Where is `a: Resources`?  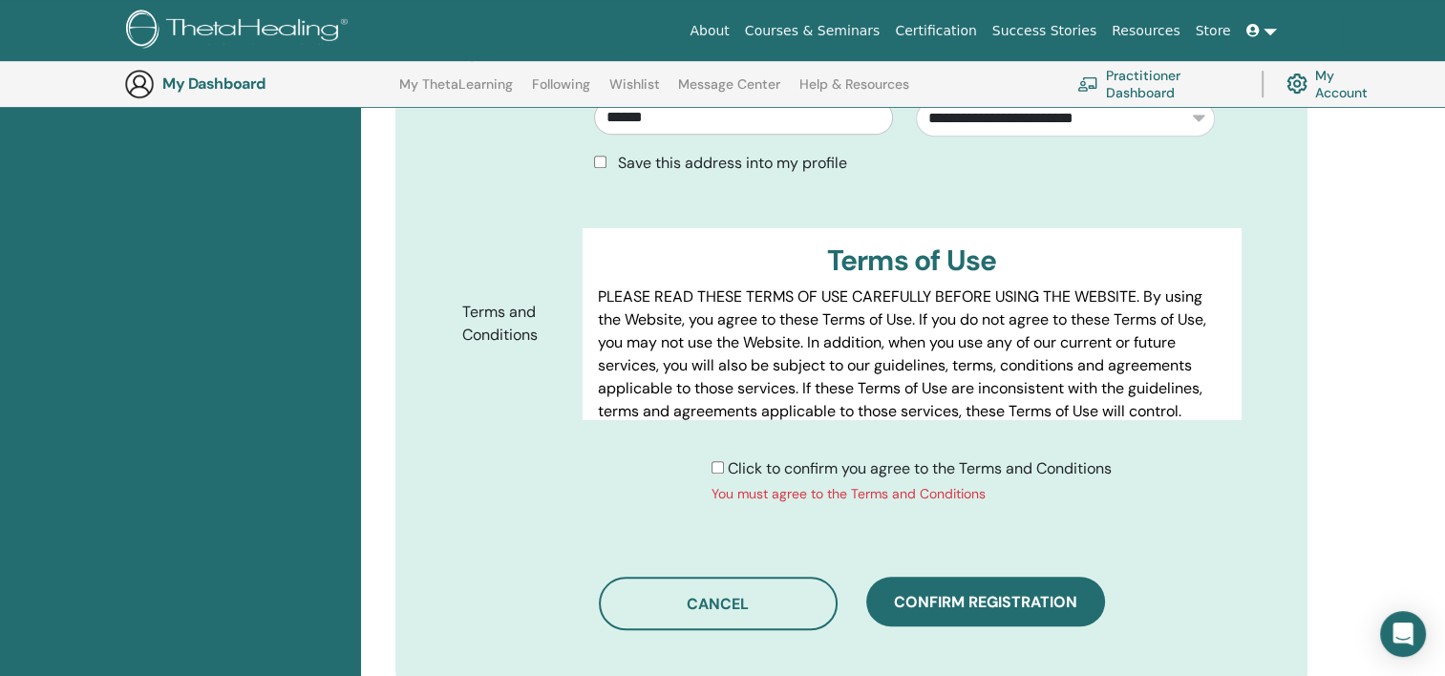 a: Resources is located at coordinates (1146, 31).